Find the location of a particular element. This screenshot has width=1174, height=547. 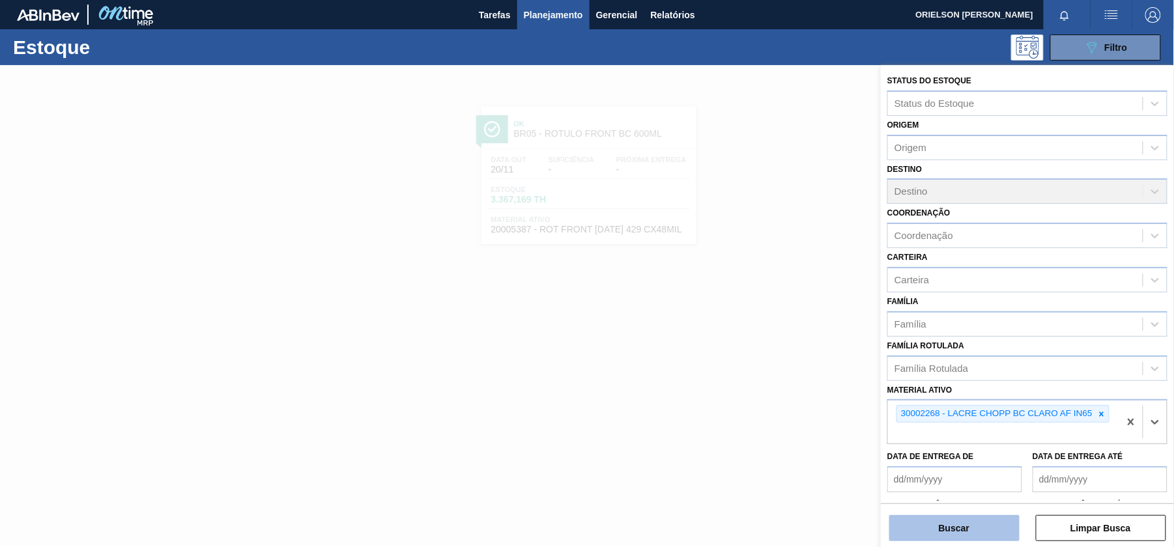

label: Destino is located at coordinates (904, 169).